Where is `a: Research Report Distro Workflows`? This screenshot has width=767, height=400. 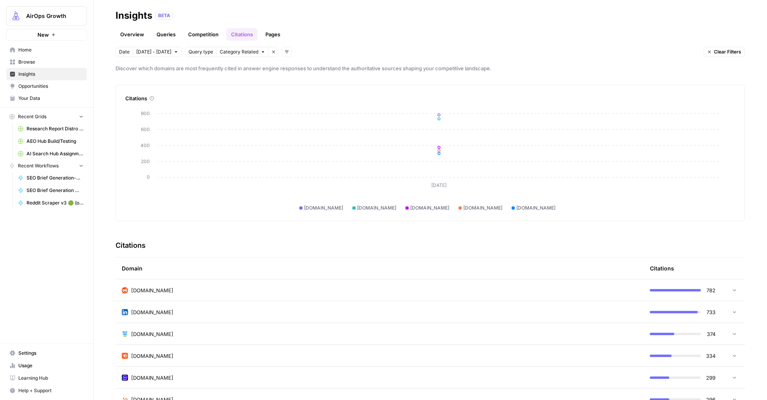
a: Research Report Distro Workflows is located at coordinates (51, 129).